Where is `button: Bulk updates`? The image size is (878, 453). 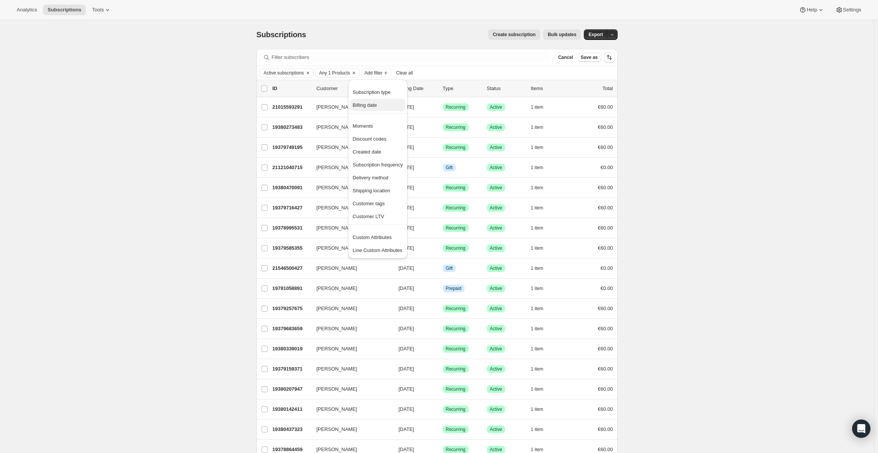 button: Bulk updates is located at coordinates (562, 35).